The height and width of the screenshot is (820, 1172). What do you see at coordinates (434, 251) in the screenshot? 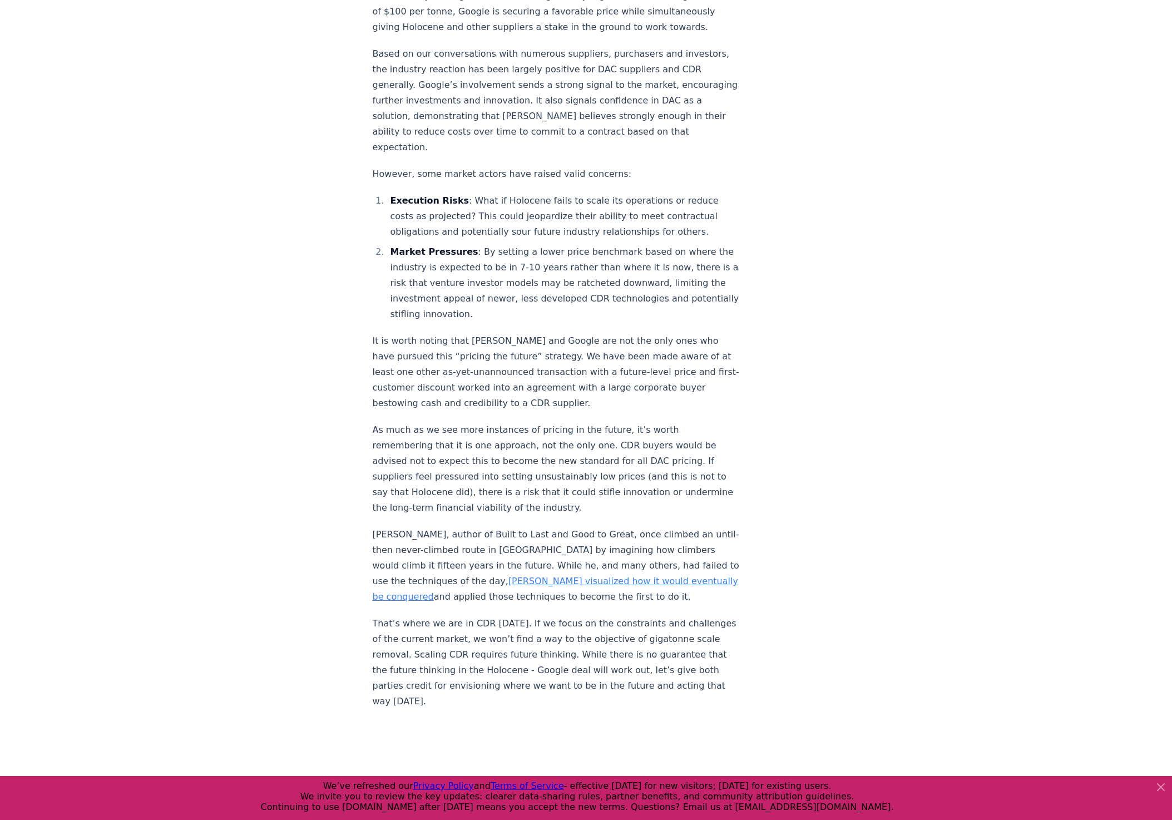
I see `strong: Market Pressures` at bounding box center [434, 251].